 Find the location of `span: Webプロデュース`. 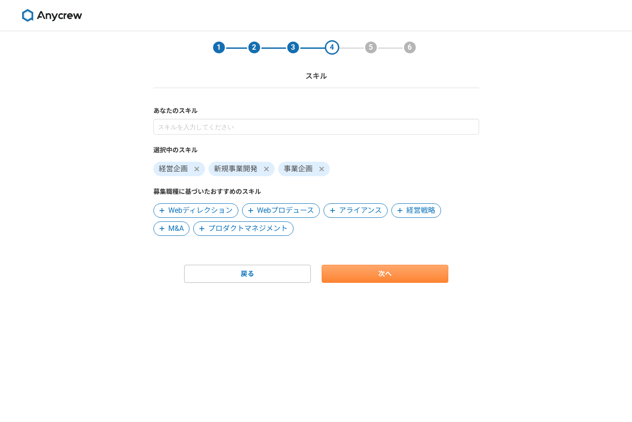

span: Webプロデュース is located at coordinates (285, 211).